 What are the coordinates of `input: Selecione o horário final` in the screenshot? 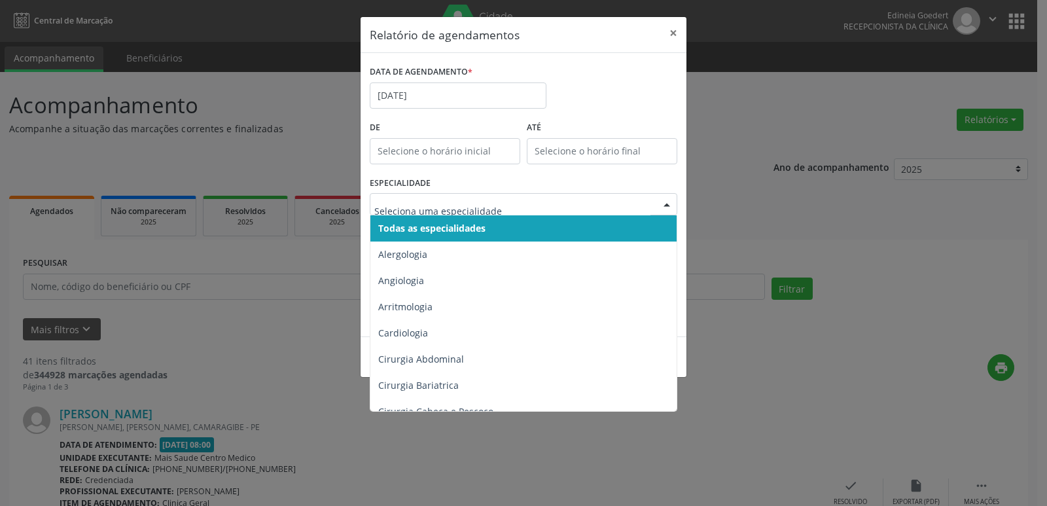 It's located at (602, 151).